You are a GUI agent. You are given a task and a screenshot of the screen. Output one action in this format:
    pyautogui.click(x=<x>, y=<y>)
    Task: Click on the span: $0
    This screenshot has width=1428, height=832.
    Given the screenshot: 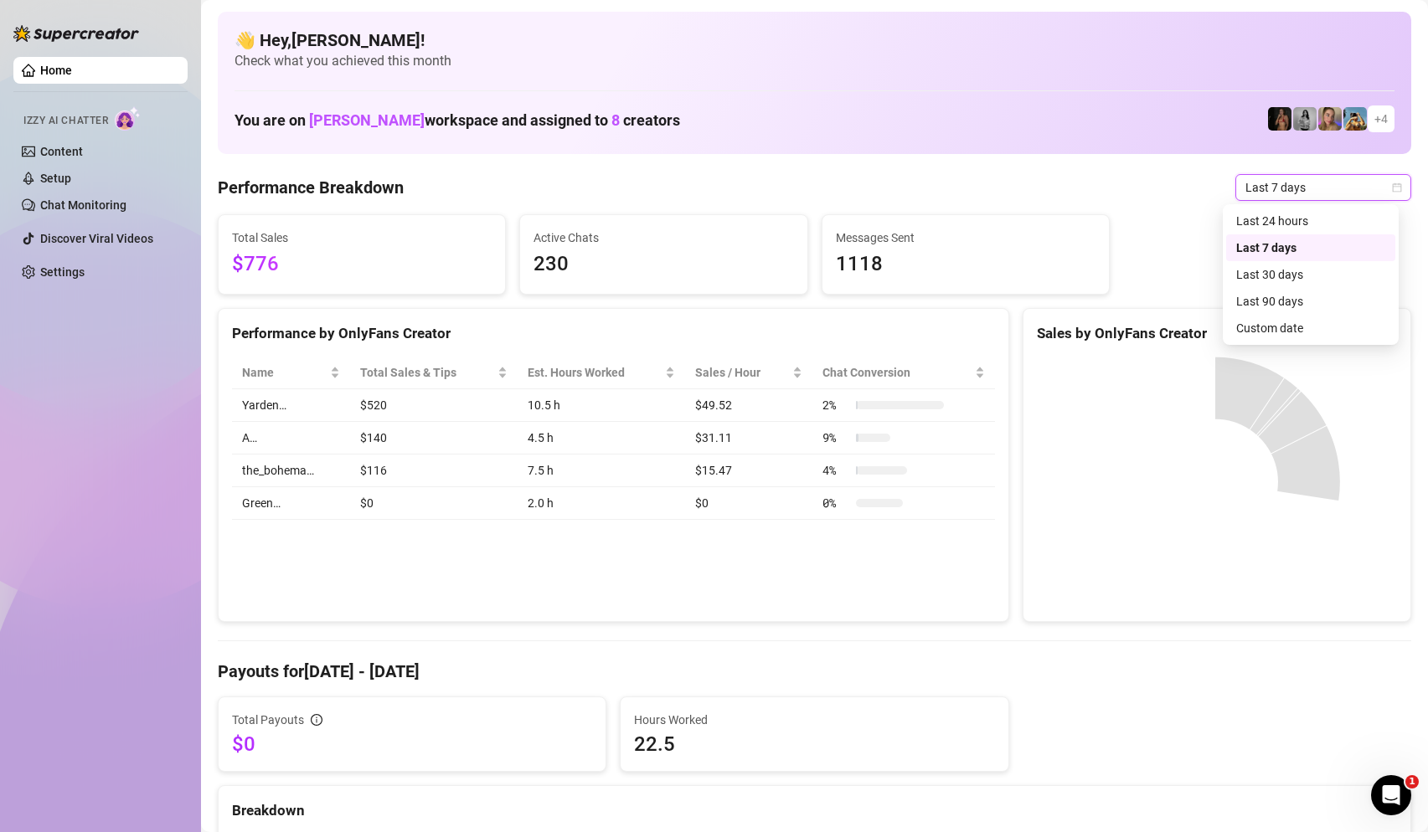 What is the action you would take?
    pyautogui.click(x=412, y=744)
    